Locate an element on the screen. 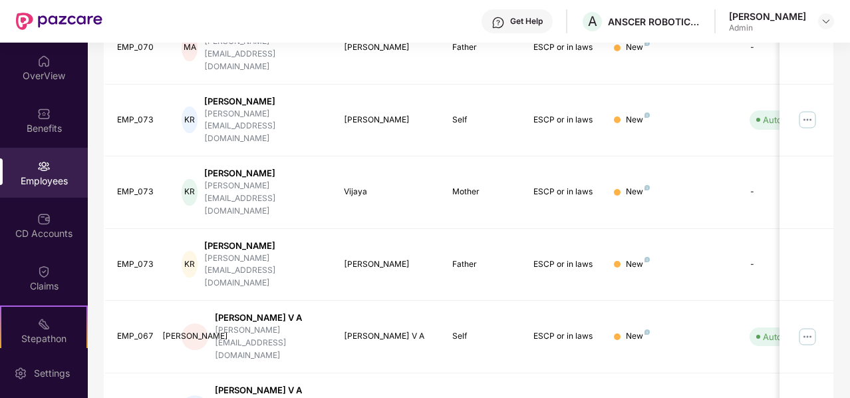 The height and width of the screenshot is (398, 850). div: EMP_070 is located at coordinates (139, 47).